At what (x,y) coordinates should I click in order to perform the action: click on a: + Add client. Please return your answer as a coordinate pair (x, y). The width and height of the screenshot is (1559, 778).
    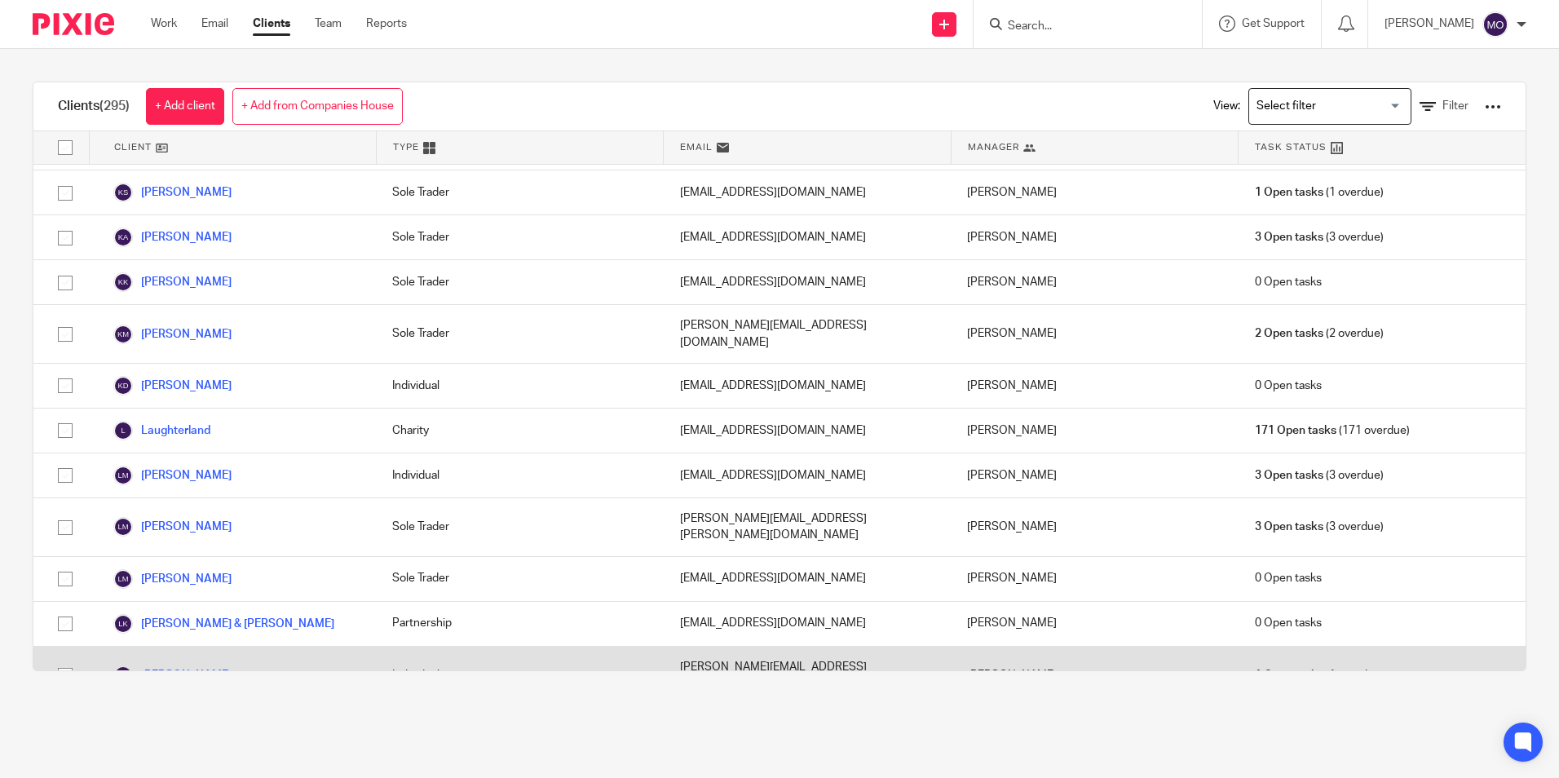
    Looking at the image, I should click on (185, 106).